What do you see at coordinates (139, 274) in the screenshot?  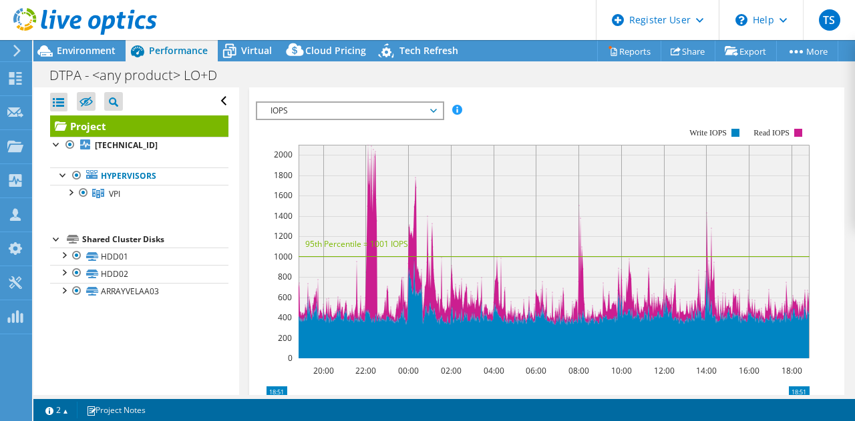 I see `a: HDD02` at bounding box center [139, 274].